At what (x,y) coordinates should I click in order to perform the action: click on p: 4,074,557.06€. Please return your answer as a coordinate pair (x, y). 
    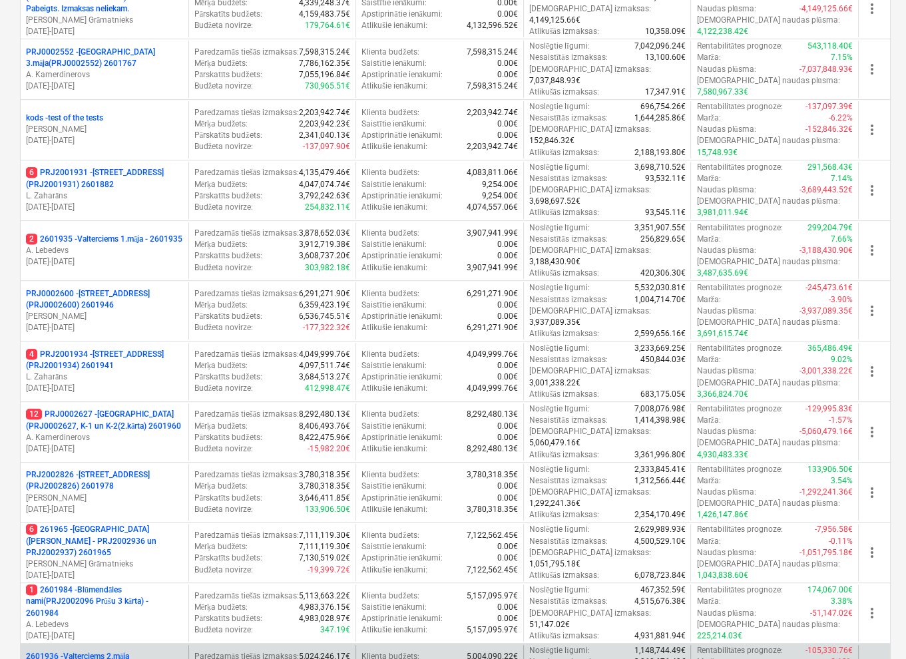
    Looking at the image, I should click on (492, 207).